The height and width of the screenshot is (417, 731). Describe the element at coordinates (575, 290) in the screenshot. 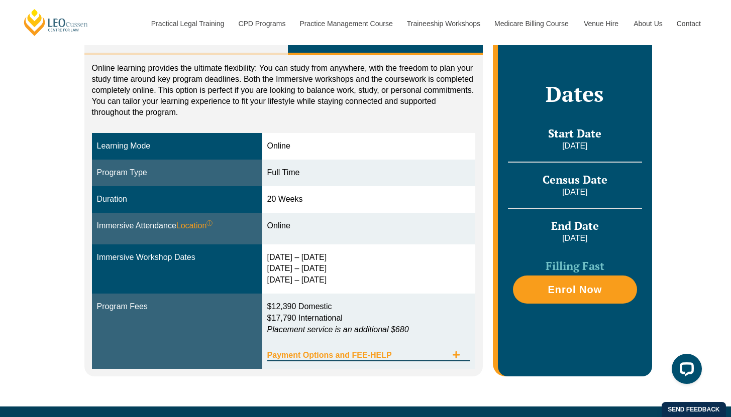

I see `span: Enrol Now` at that location.